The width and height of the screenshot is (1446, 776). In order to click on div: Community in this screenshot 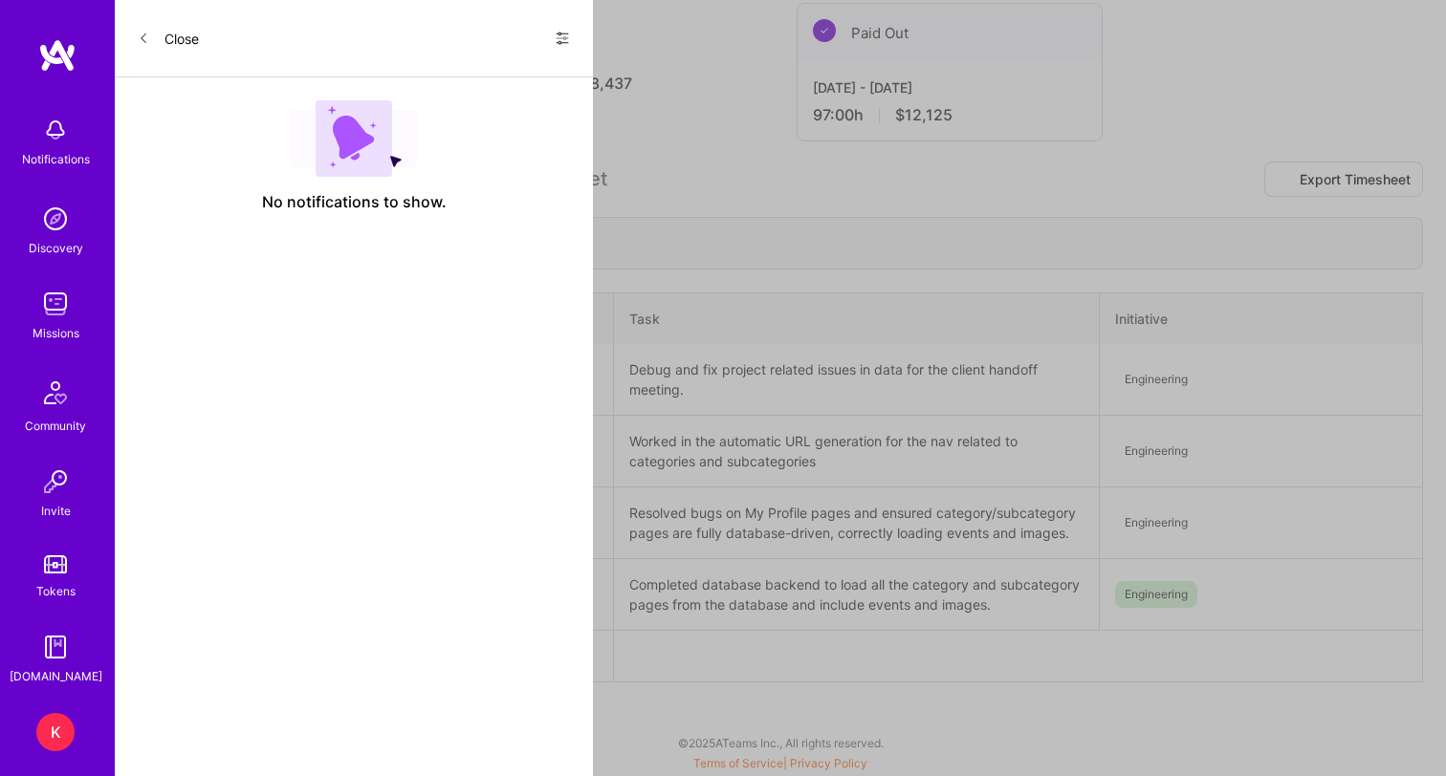, I will do `click(55, 426)`.